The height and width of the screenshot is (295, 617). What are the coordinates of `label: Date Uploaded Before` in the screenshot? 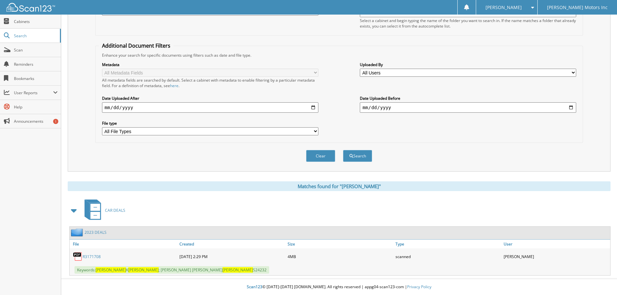 It's located at (468, 98).